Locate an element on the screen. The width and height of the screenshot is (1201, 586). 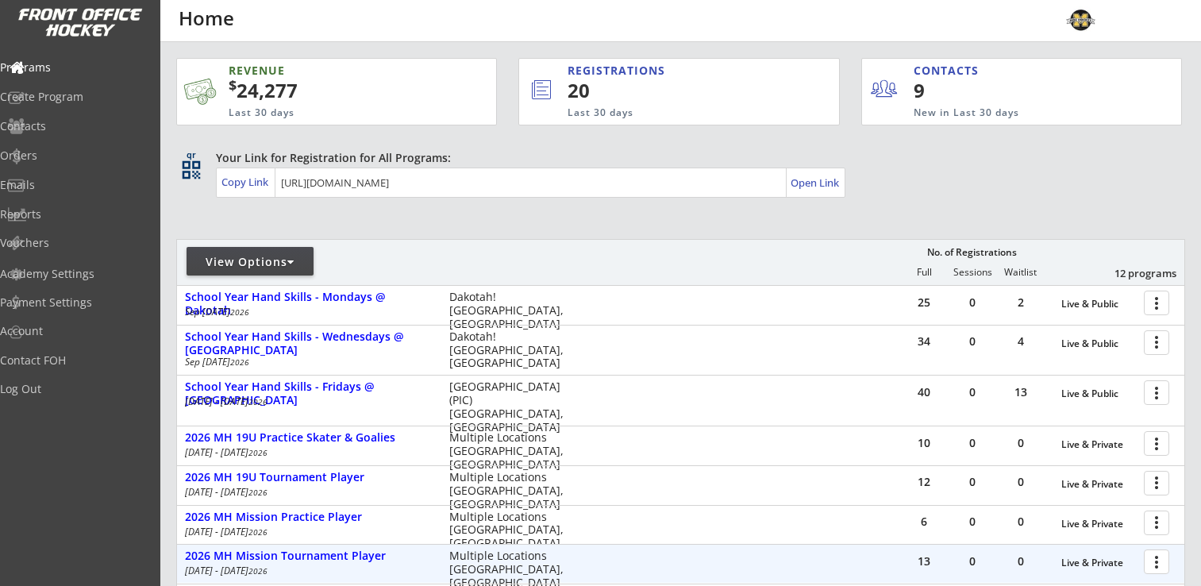
div: 12 programs is located at coordinates (1135, 273).